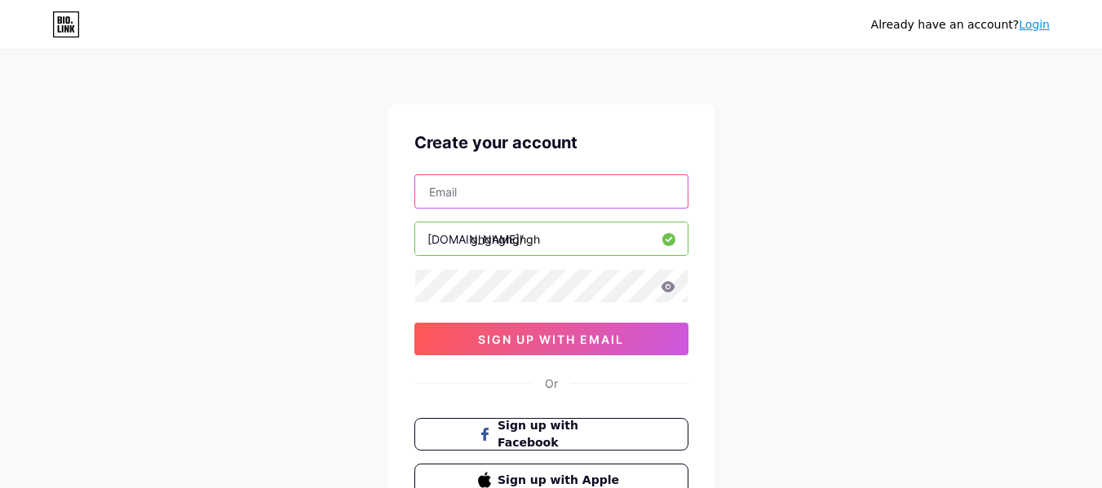  Describe the element at coordinates (551, 435) in the screenshot. I see `button: Sign up with Facebook` at that location.